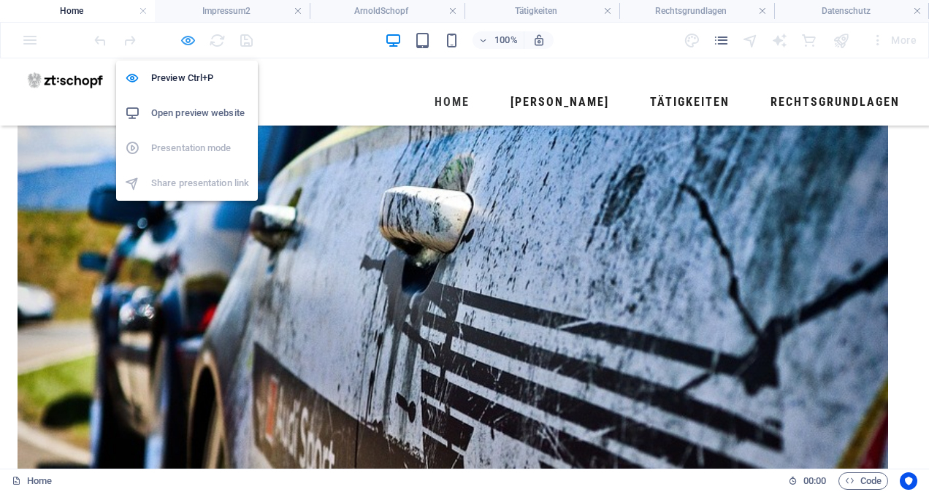 The width and height of the screenshot is (929, 492). I want to click on button: pages, so click(722, 40).